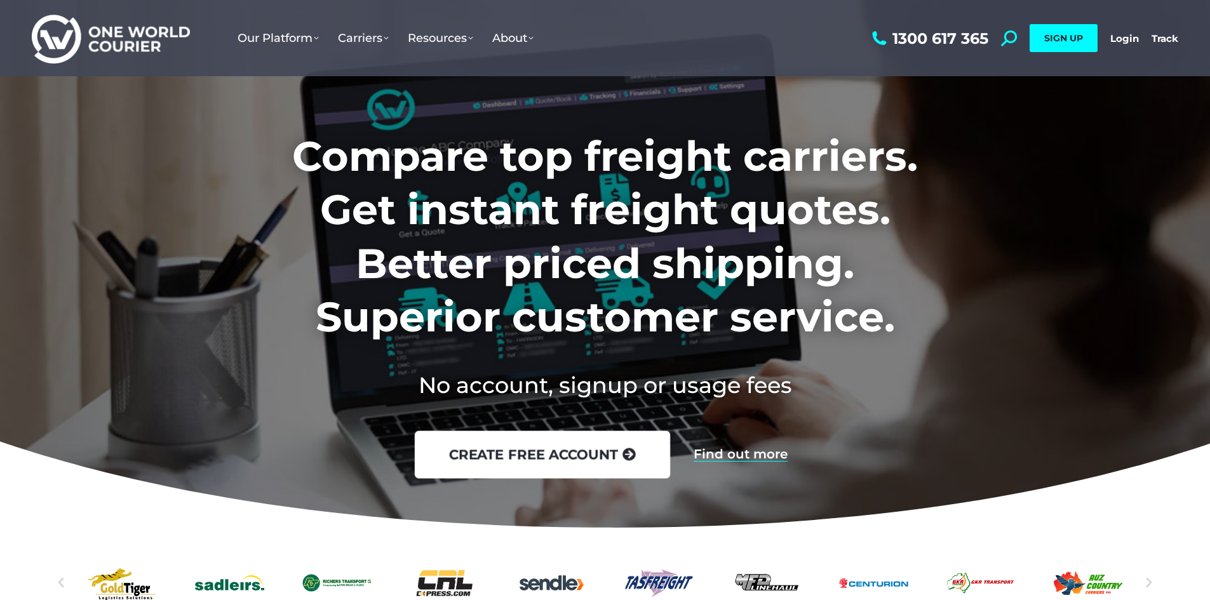 The width and height of the screenshot is (1210, 600). Describe the element at coordinates (363, 38) in the screenshot. I see `span: Carriers` at that location.